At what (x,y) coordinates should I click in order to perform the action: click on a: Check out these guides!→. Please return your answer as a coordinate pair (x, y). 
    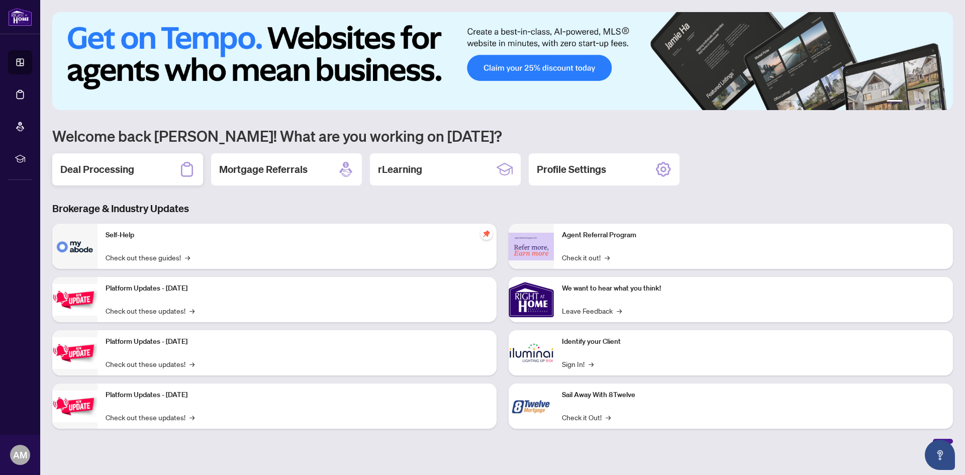
    Looking at the image, I should click on (148, 257).